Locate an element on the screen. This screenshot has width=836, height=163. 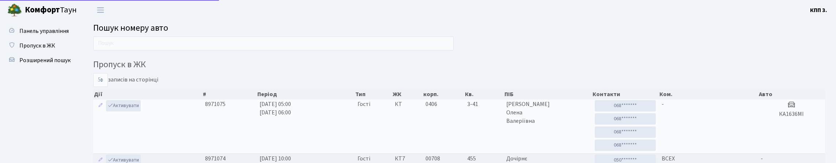
th: Ком. is located at coordinates (708, 94).